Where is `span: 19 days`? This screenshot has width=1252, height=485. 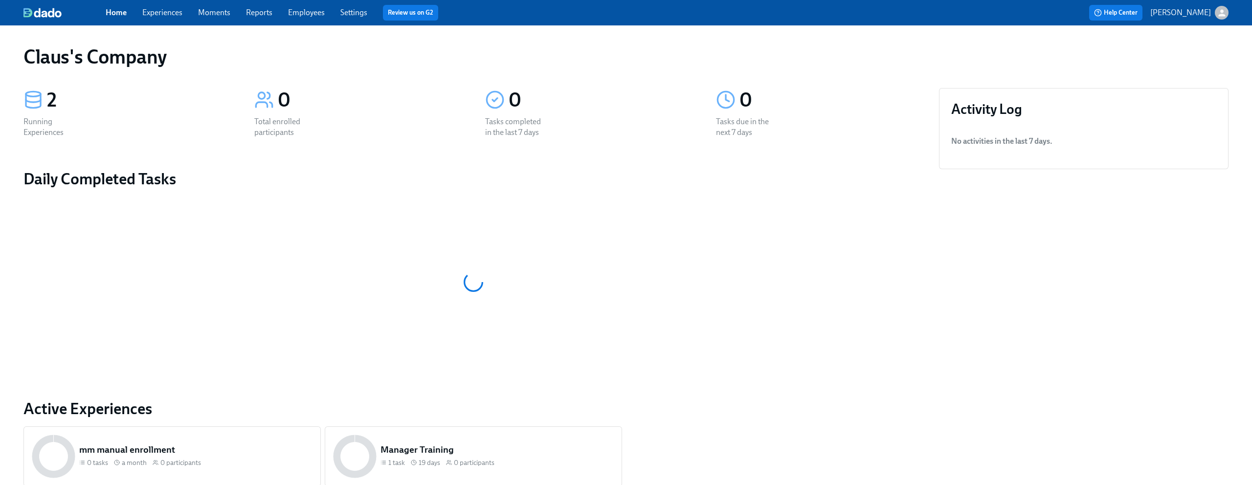 span: 19 days is located at coordinates (429, 463).